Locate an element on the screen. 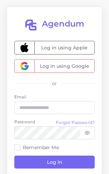 This screenshot has height=174, width=109. a: Agendum is located at coordinates (55, 25).